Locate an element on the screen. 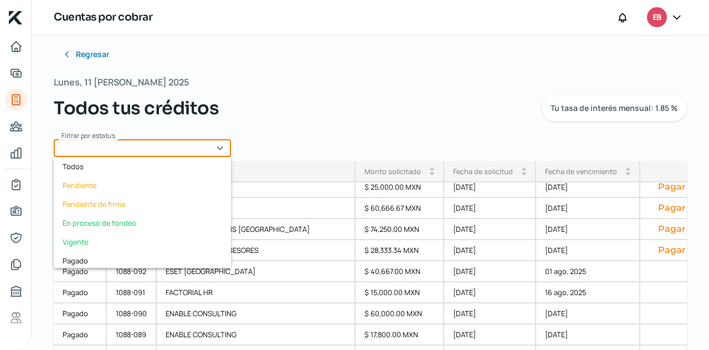  a: Mis finanzas is located at coordinates (16, 153).